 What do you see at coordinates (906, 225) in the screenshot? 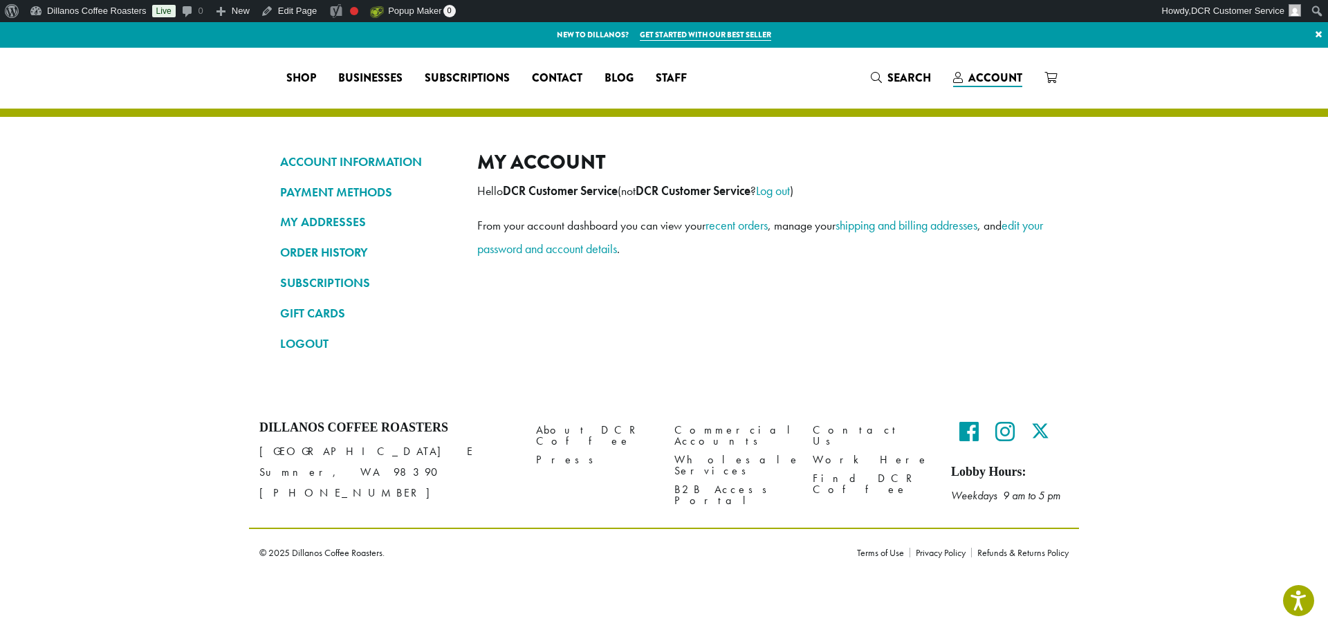
I see `a: shipping and billing addresses` at bounding box center [906, 225].